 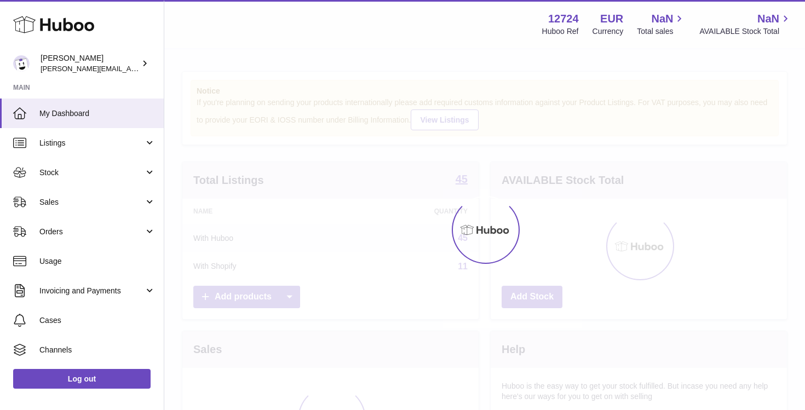 I want to click on a: NaN AVAILABLE Stock Total, so click(x=745, y=24).